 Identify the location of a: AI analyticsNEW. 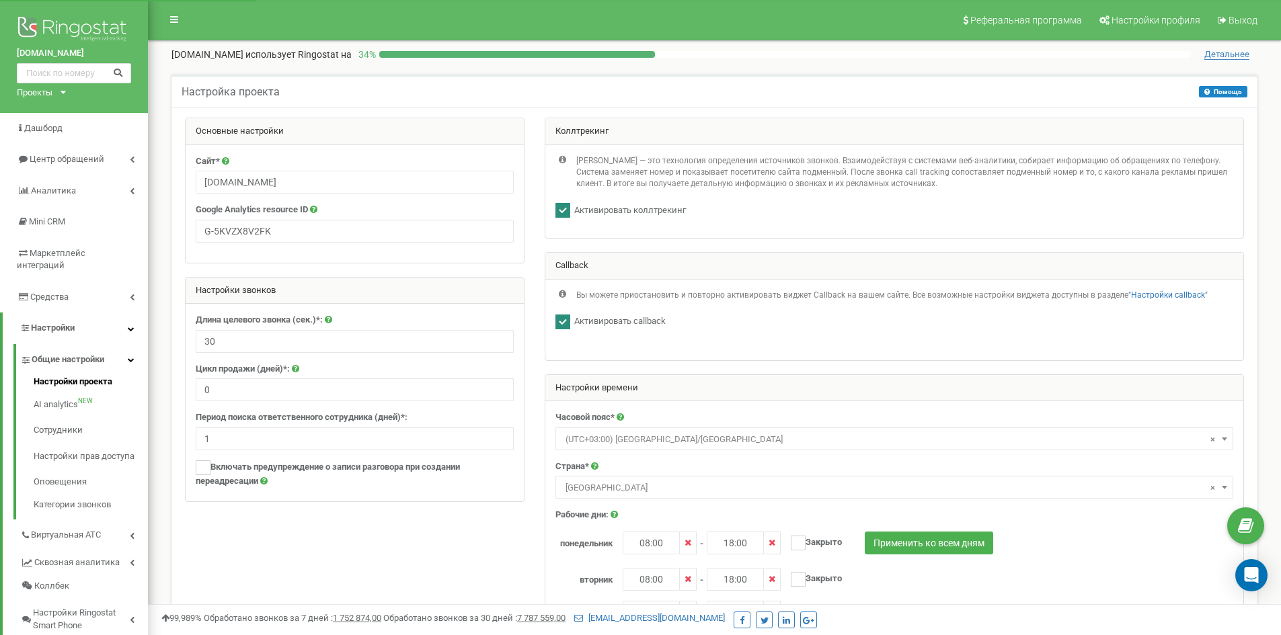
(91, 405).